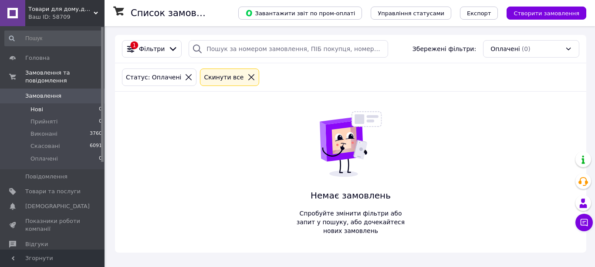 This screenshot has height=267, width=595. I want to click on span: Управління статусами, so click(411, 13).